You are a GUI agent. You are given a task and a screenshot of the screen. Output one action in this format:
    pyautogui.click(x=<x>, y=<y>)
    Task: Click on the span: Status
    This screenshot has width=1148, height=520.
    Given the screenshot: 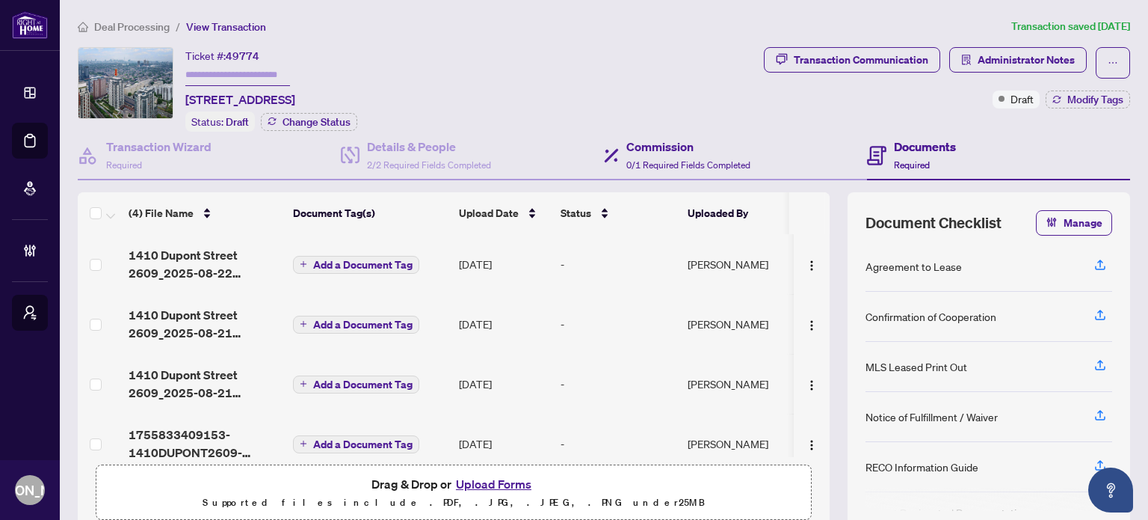 What is the action you would take?
    pyautogui.click(x=576, y=213)
    